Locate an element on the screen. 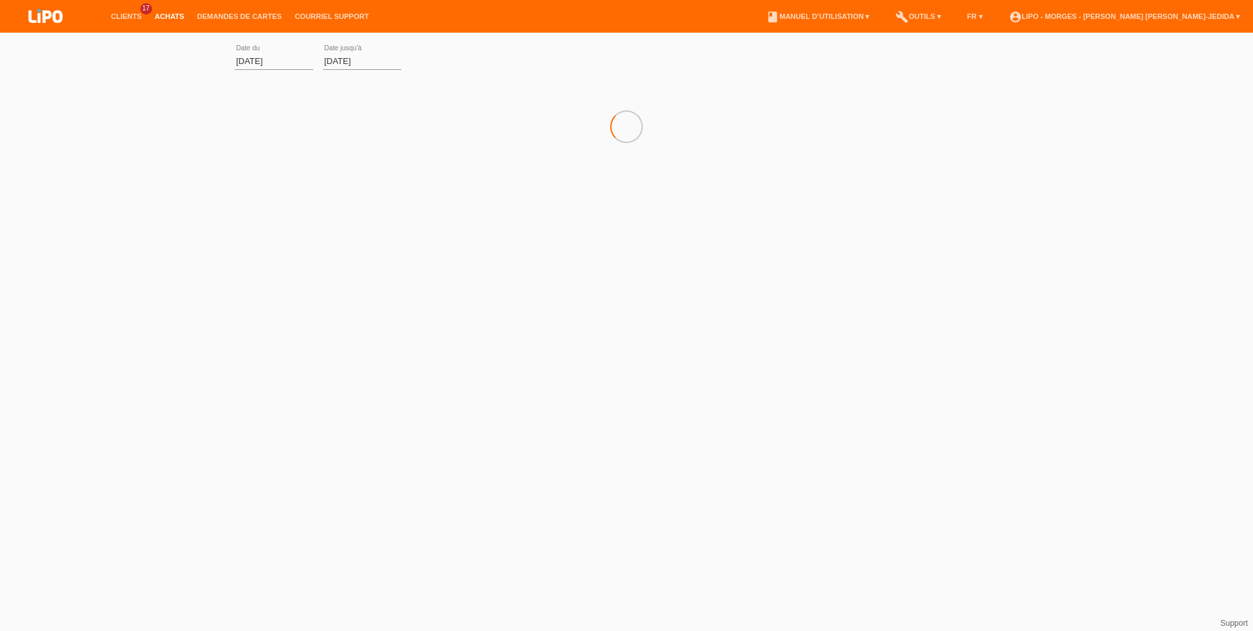  i: account_circle is located at coordinates (1016, 17).